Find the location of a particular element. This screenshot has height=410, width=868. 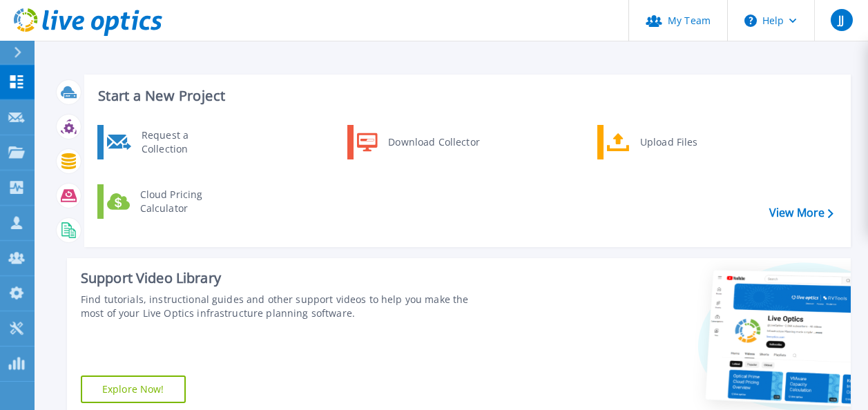

div: Request a Collection is located at coordinates (185, 142).